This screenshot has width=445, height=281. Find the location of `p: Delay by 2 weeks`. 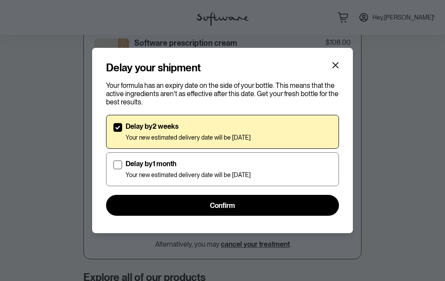

p: Delay by 2 weeks is located at coordinates (188, 126).